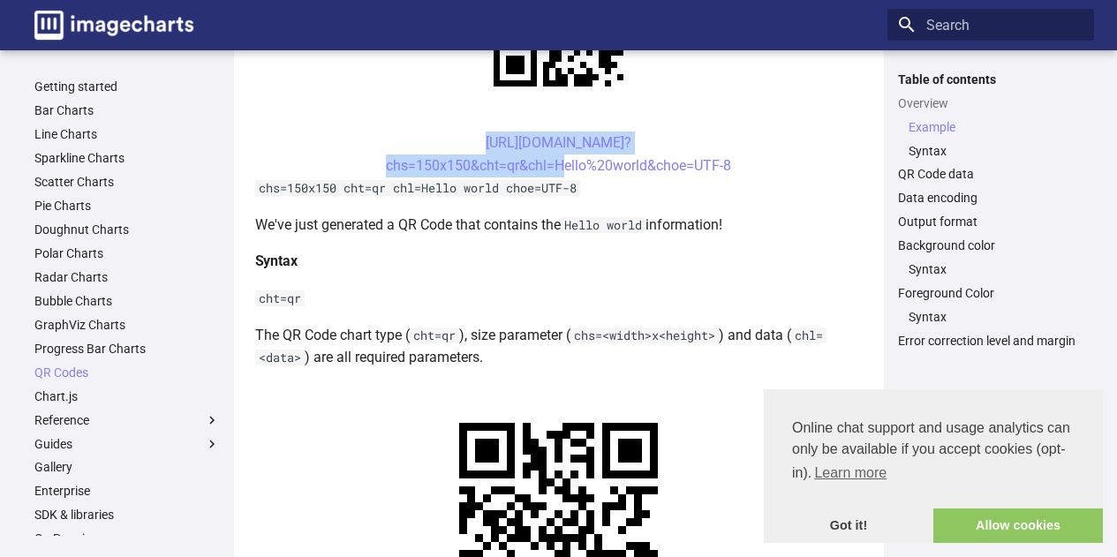  I want to click on input: Search, so click(991, 25).